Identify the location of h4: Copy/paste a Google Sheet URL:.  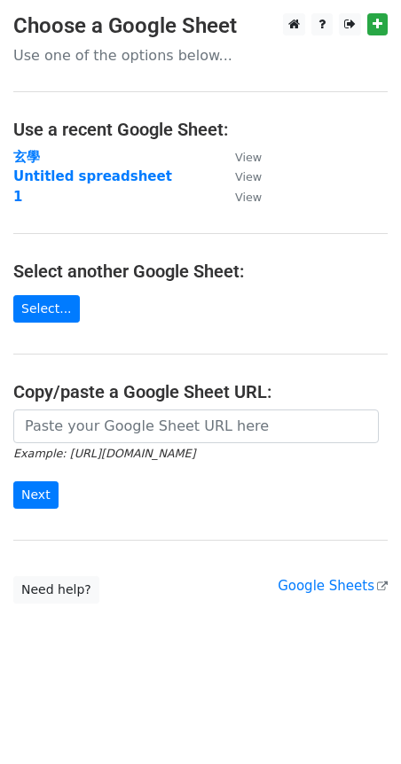
(200, 392).